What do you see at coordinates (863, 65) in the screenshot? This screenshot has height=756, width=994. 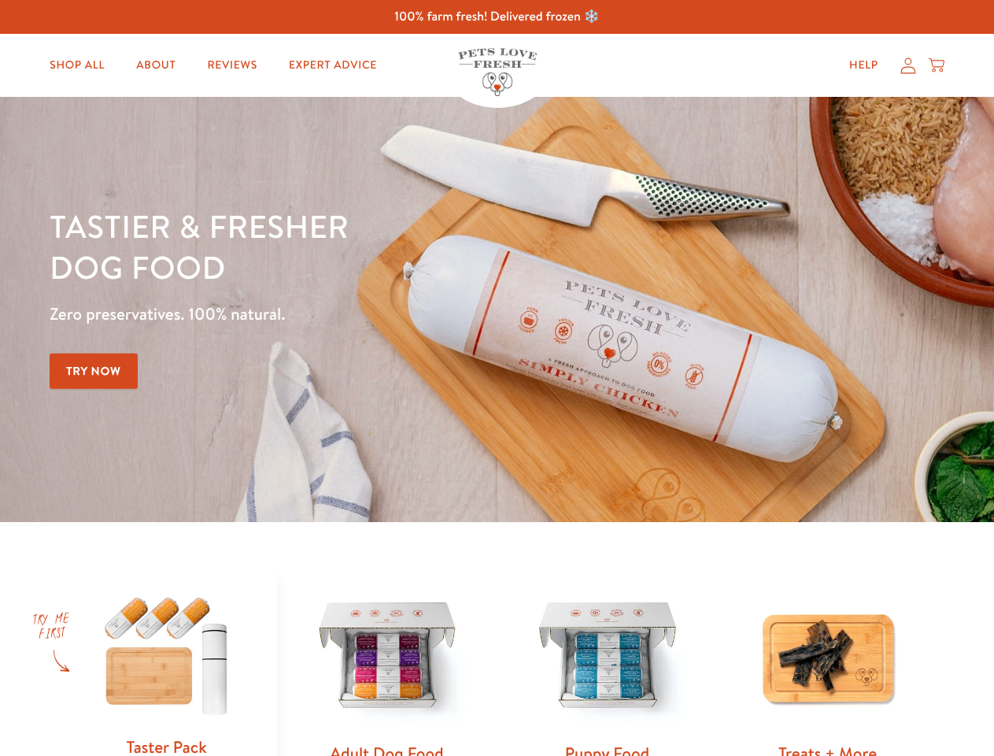 I see `a: Help` at bounding box center [863, 65].